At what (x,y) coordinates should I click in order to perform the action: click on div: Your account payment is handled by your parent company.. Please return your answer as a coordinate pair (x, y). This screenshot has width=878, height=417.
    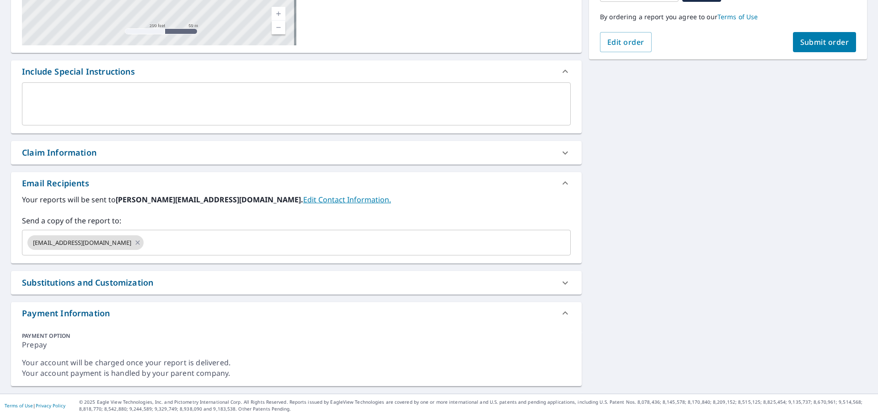
    Looking at the image, I should click on (296, 373).